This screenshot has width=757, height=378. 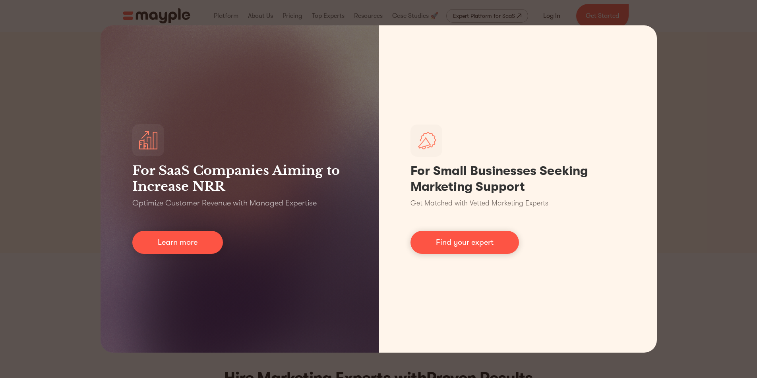 What do you see at coordinates (178, 243) in the screenshot?
I see `a: Learn more` at bounding box center [178, 243].